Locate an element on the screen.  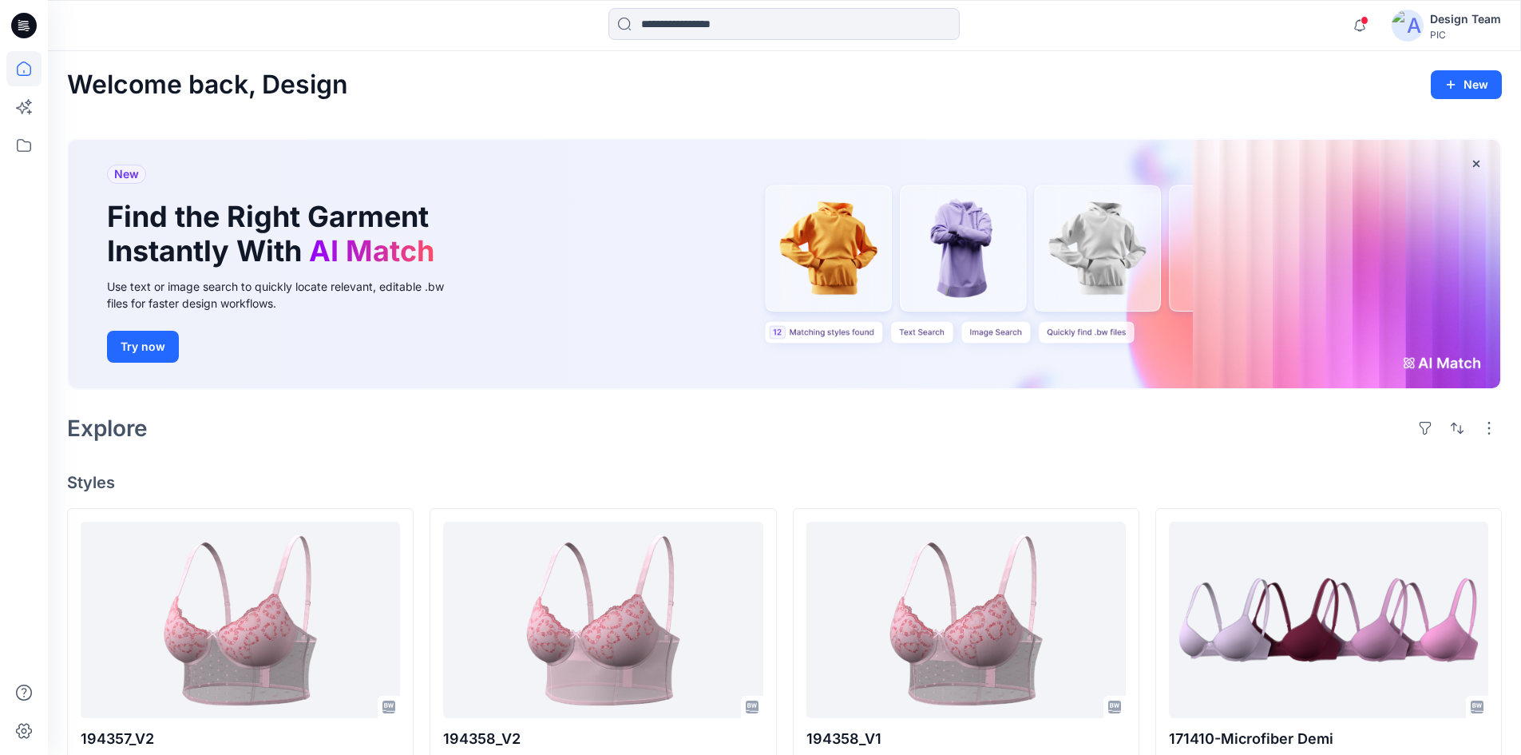
a: 194357_V2 is located at coordinates (240, 620).